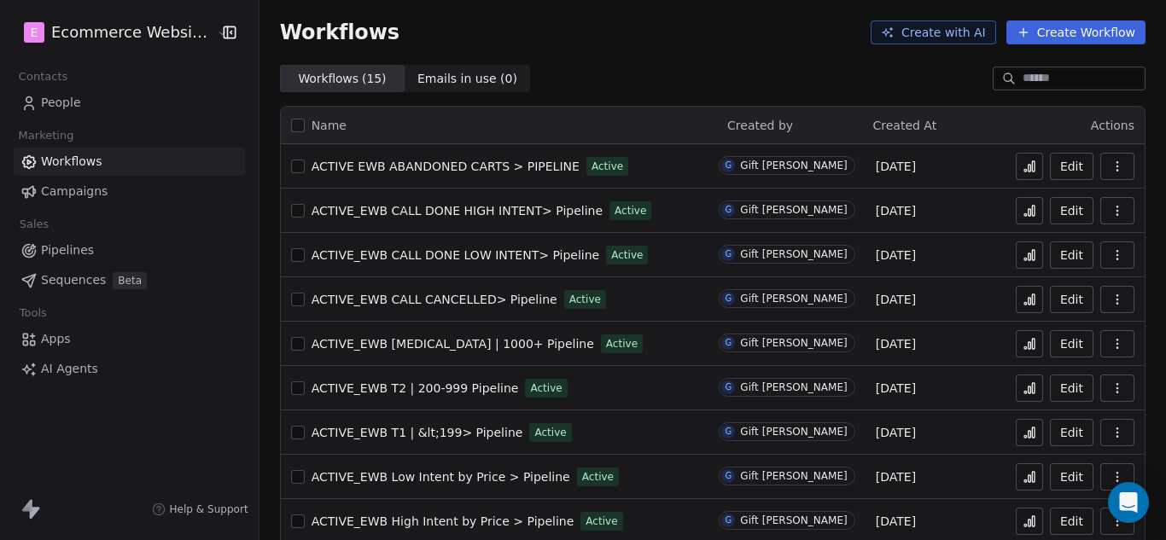 The image size is (1166, 540). Describe the element at coordinates (457, 211) in the screenshot. I see `span: ACTIVE_EWB CALL DONE HIGH INTENT> Pipeline` at that location.